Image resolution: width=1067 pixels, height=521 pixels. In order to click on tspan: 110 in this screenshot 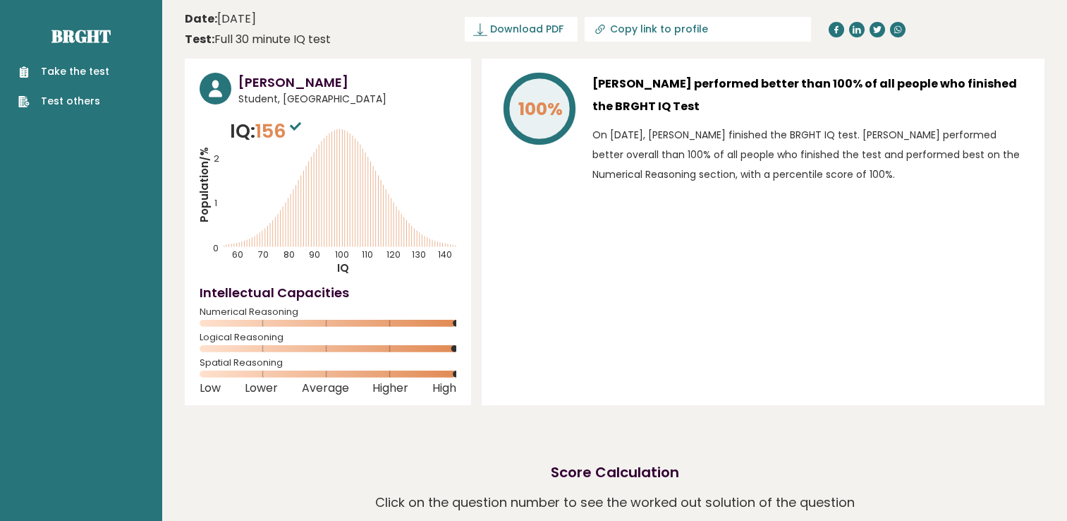, I will do `click(368, 254)`.